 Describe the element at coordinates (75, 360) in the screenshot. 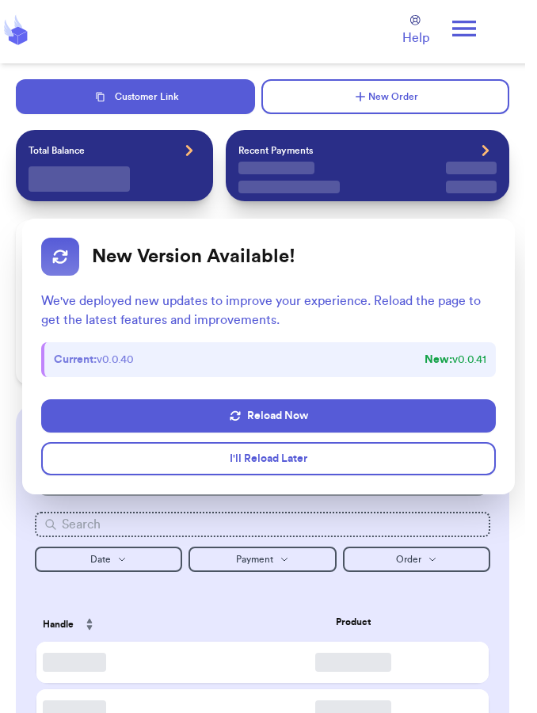

I see `strong: Current:` at that location.